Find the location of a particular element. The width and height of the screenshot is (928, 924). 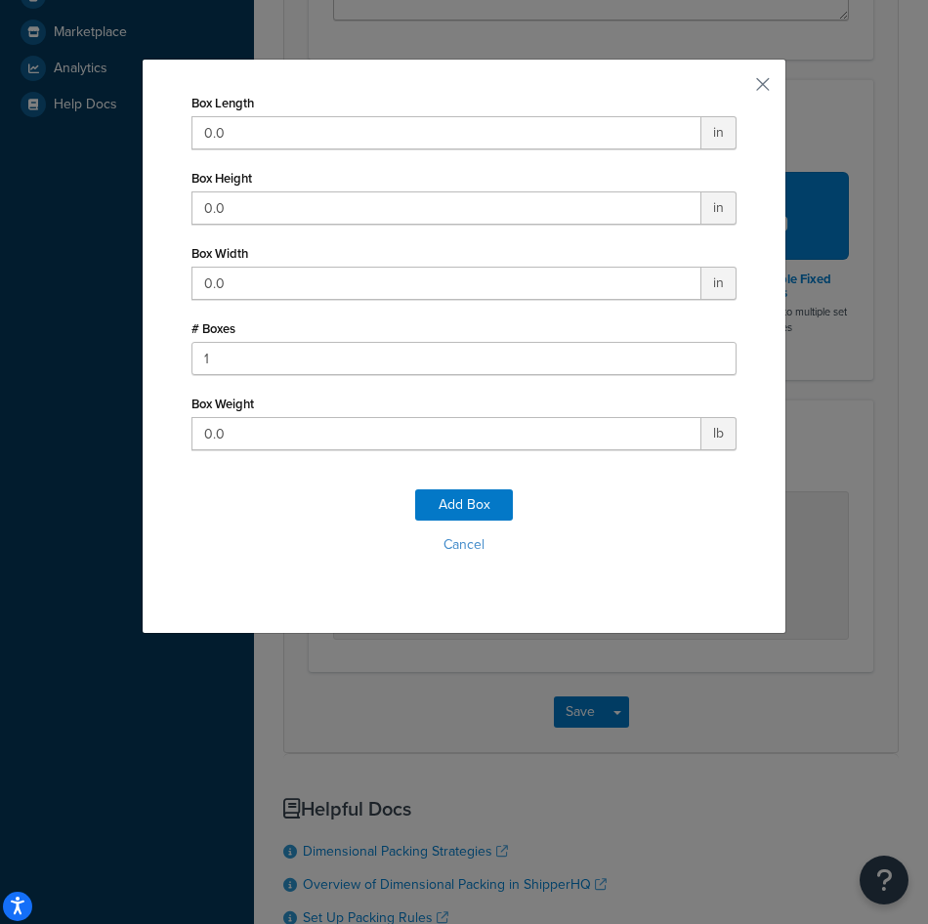

button: Cancel is located at coordinates (464, 545).